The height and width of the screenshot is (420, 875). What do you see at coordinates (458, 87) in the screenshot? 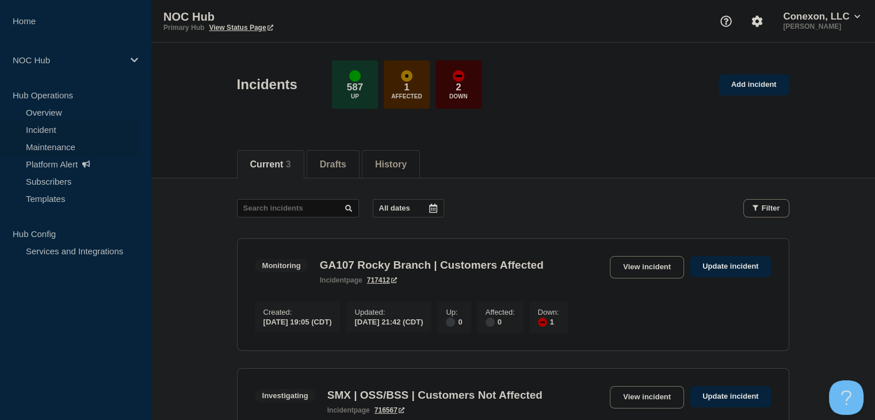
I see `p: 2` at bounding box center [458, 87].